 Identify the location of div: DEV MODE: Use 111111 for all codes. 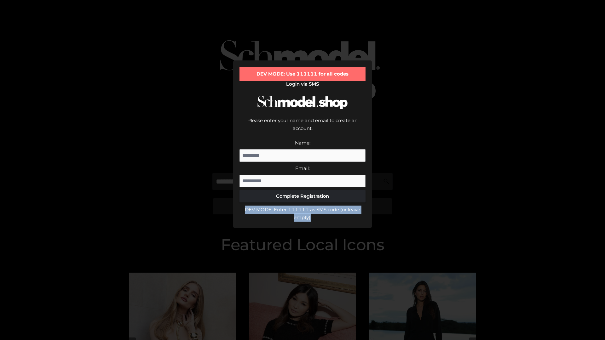
(303, 74).